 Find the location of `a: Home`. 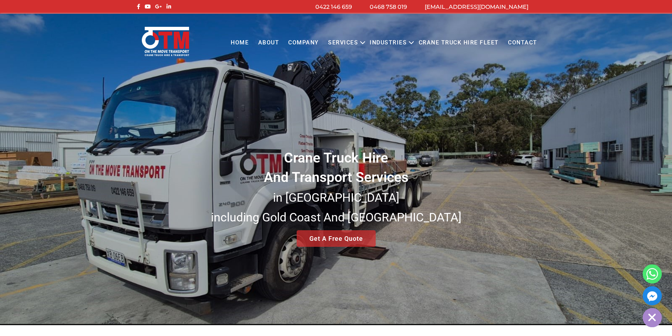

a: Home is located at coordinates (239, 43).